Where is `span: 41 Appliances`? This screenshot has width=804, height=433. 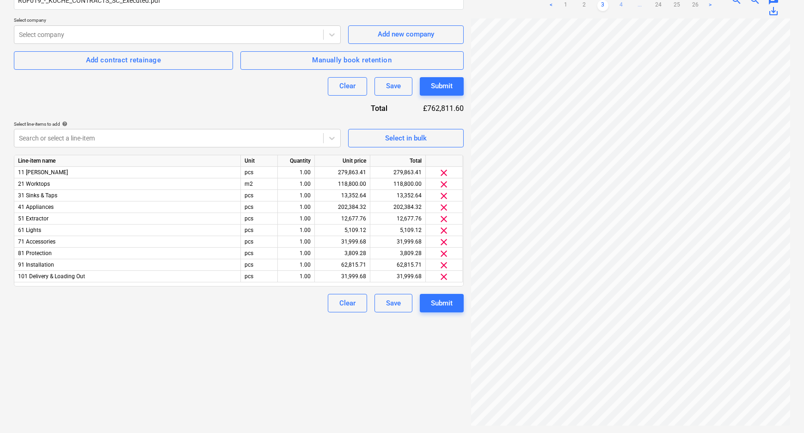 span: 41 Appliances is located at coordinates (36, 207).